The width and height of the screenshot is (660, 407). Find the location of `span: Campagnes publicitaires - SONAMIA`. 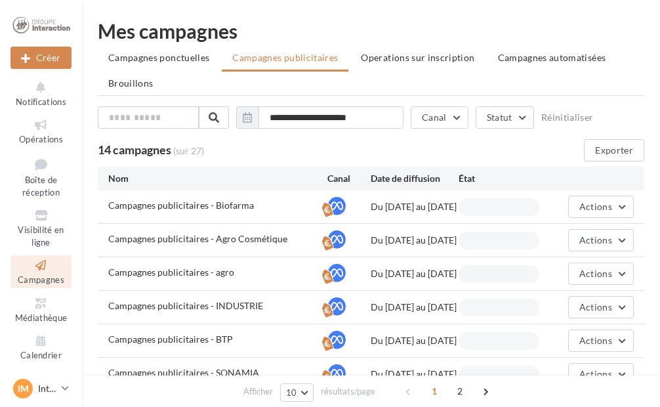

span: Campagnes publicitaires - SONAMIA is located at coordinates (184, 372).